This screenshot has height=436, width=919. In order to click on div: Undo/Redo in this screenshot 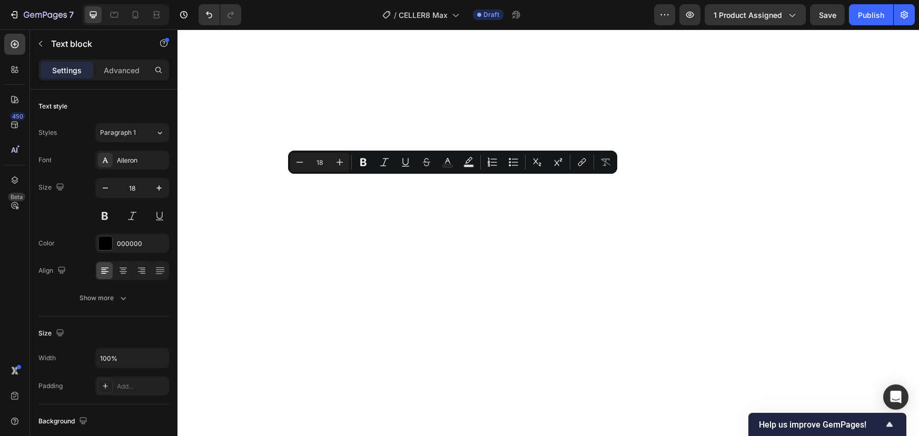, I will do `click(220, 15)`.